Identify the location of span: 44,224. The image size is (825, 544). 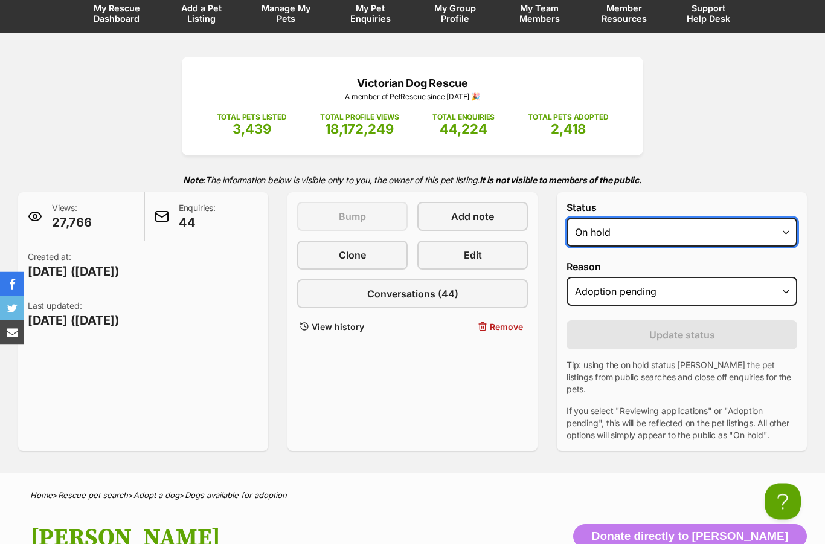
(463, 129).